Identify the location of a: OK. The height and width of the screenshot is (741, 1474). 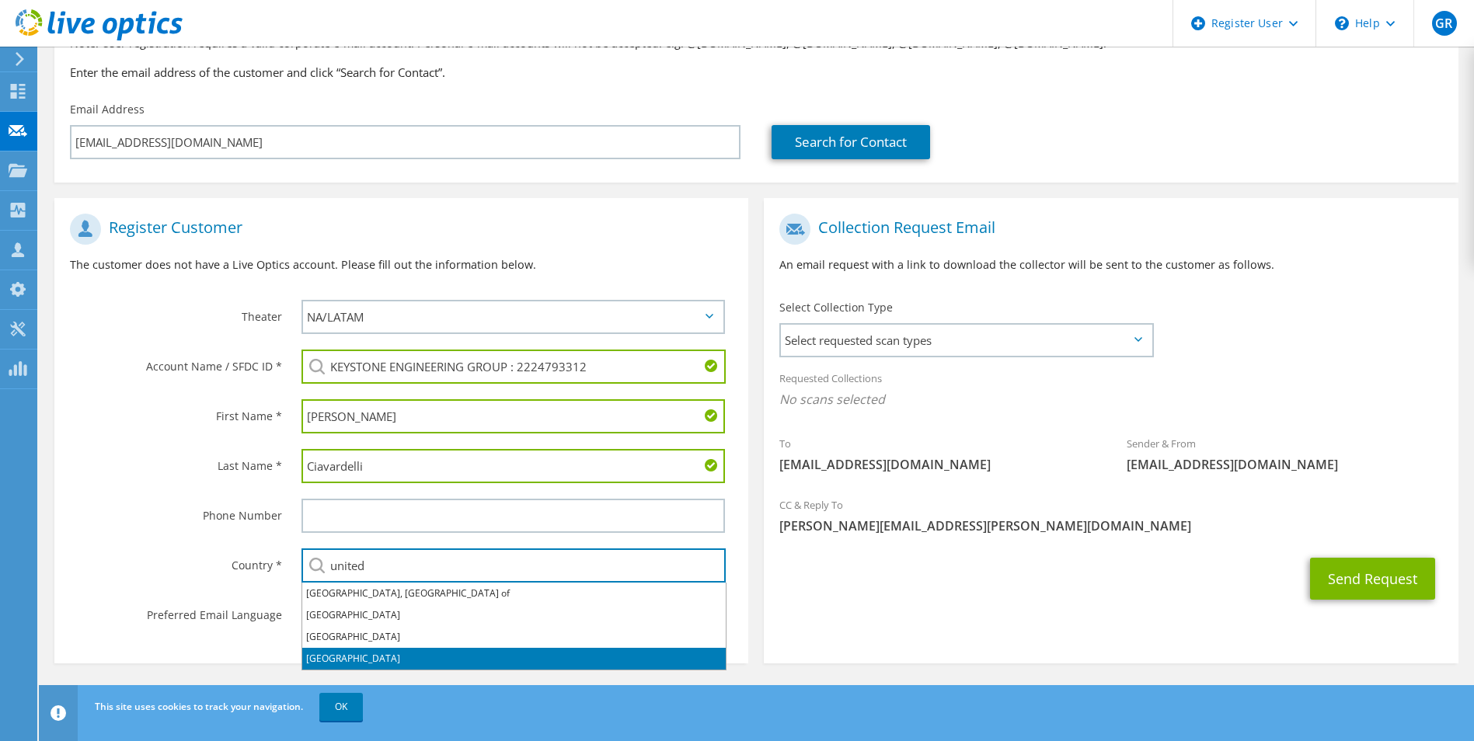
(341, 707).